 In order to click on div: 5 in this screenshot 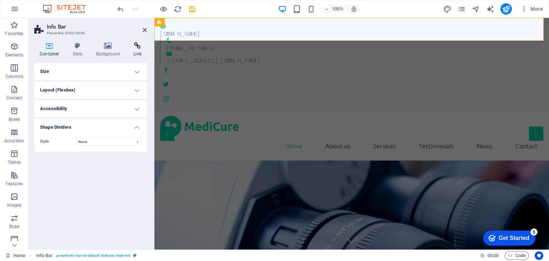, I will do `click(56, 5)`.